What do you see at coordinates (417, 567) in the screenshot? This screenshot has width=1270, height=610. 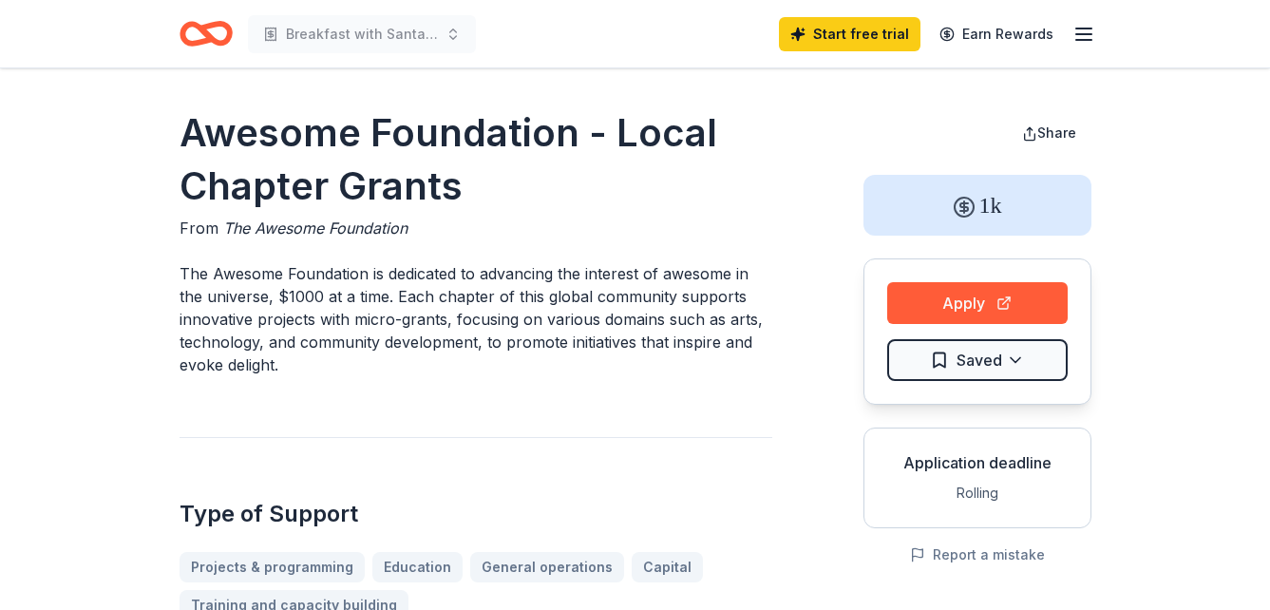 I see `a: Education` at bounding box center [417, 567].